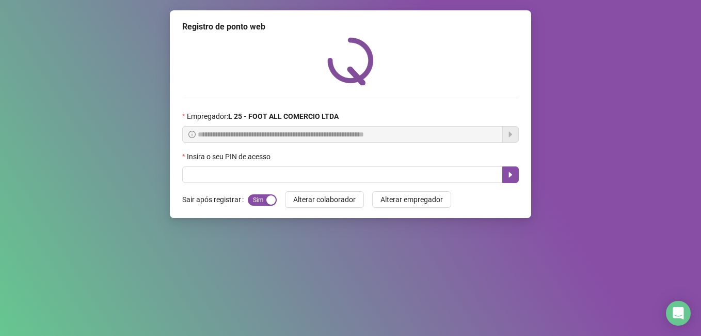  What do you see at coordinates (263, 116) in the screenshot?
I see `span: Empregador :` at bounding box center [263, 116].